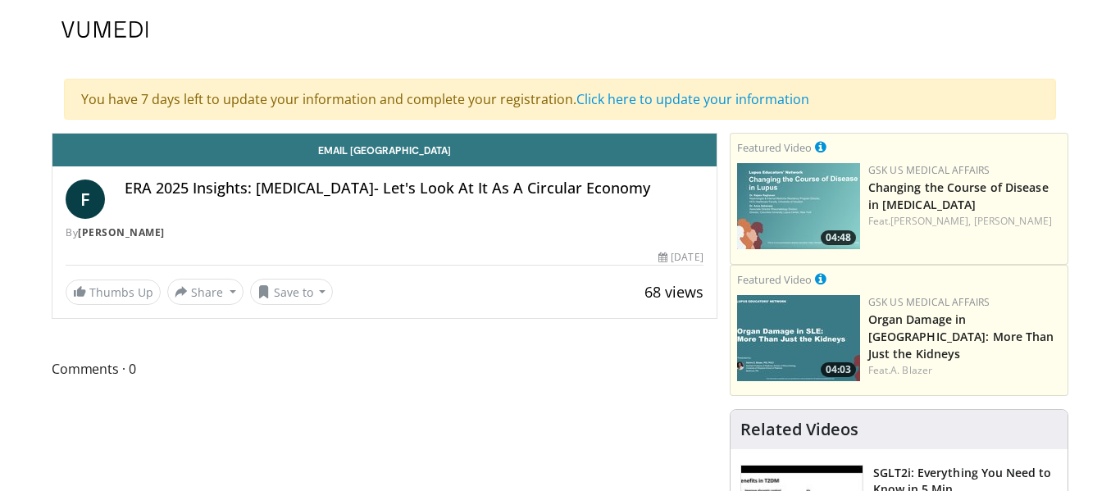  I want to click on a: A. Blazer, so click(911, 370).